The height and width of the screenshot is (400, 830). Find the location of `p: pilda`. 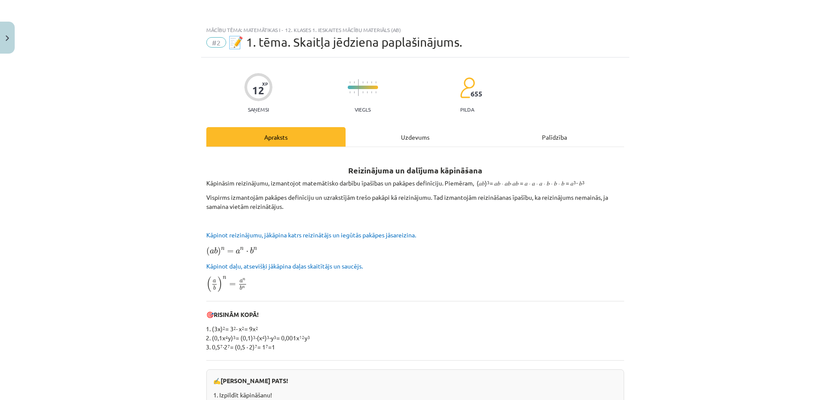

p: pilda is located at coordinates (467, 109).